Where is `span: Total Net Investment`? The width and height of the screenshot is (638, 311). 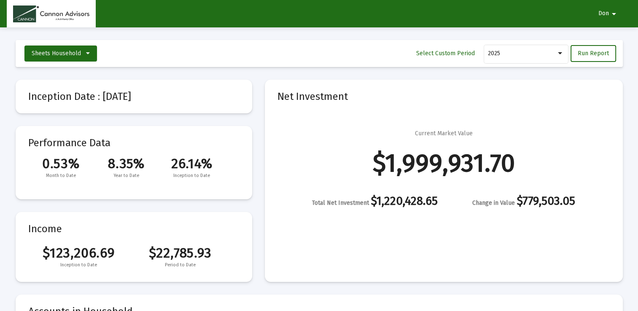
span: Total Net Investment is located at coordinates (340, 203).